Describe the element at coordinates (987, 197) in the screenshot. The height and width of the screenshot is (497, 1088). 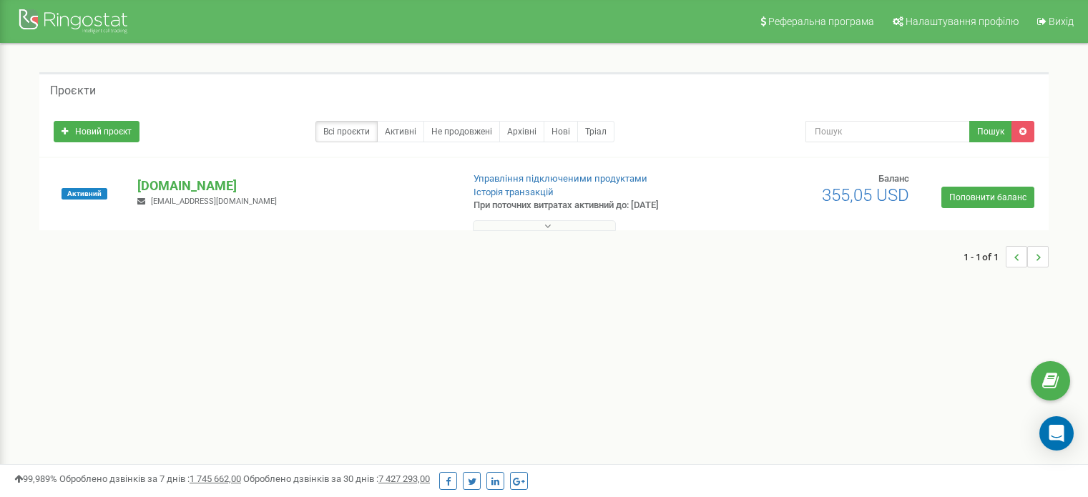
I see `a: Поповнити баланс` at that location.